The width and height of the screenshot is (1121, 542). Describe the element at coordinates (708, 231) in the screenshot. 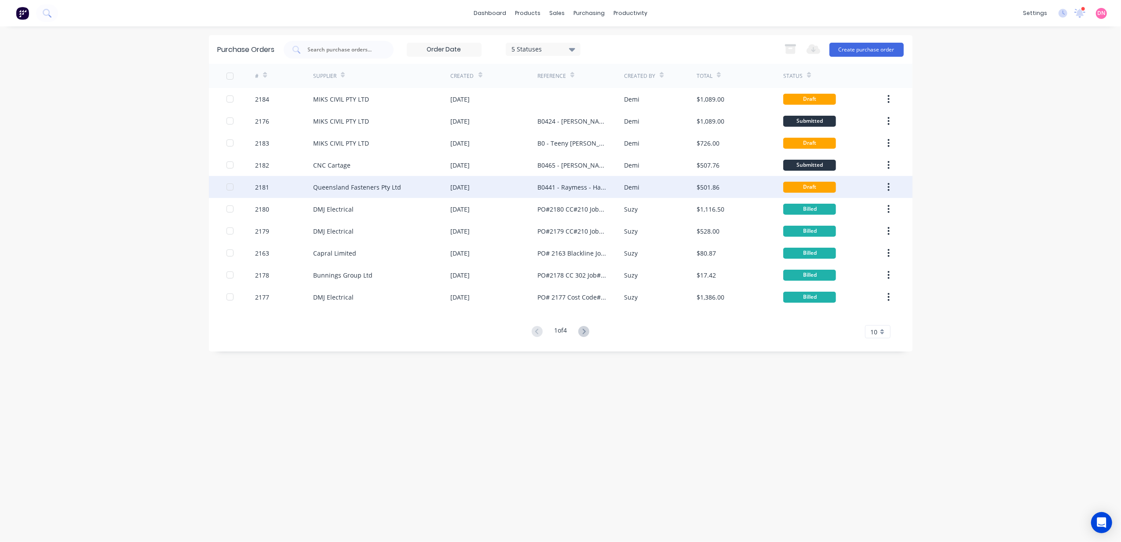

I see `div: $528.00` at that location.